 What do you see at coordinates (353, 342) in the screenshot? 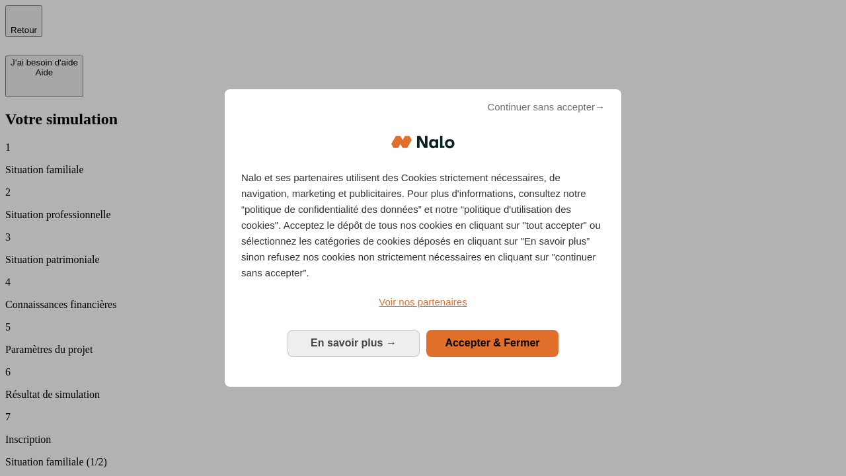
I see `span: En savoir plus →` at bounding box center [353, 342].